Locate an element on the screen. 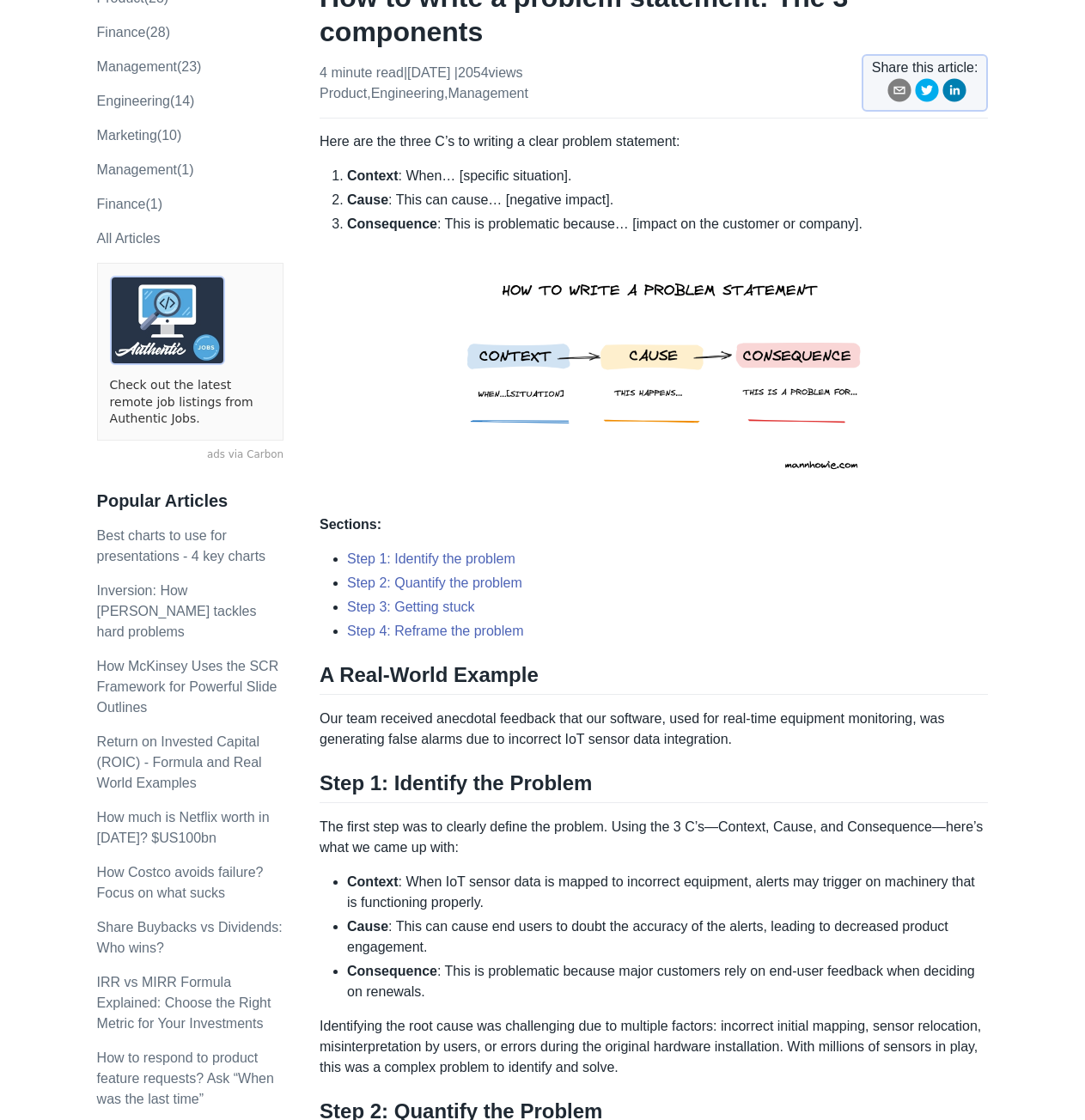  p: Identifying the root cause was challenging due to multiple factors: incorrect initial mapping, se... is located at coordinates (653, 1047).